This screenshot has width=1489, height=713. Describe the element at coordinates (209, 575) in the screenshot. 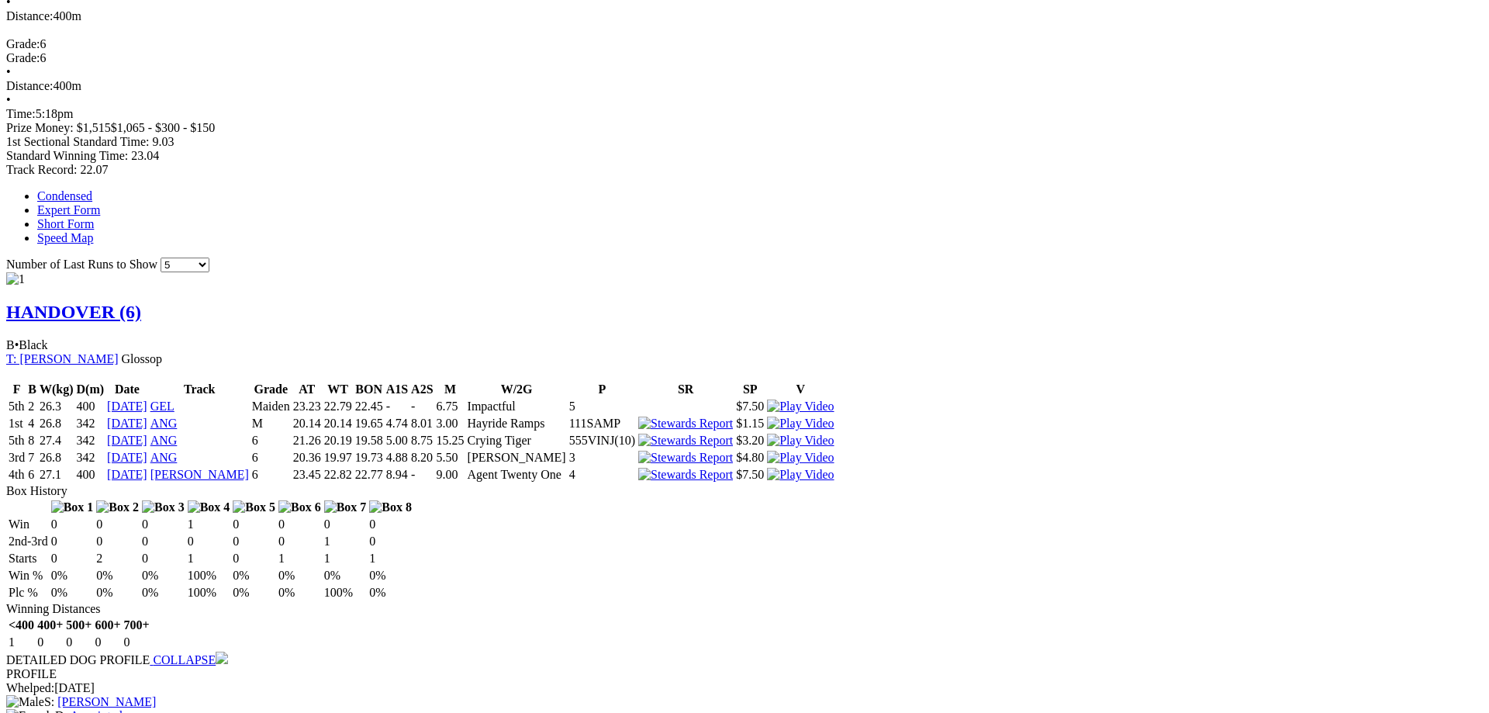

I see `td: 100%` at that location.